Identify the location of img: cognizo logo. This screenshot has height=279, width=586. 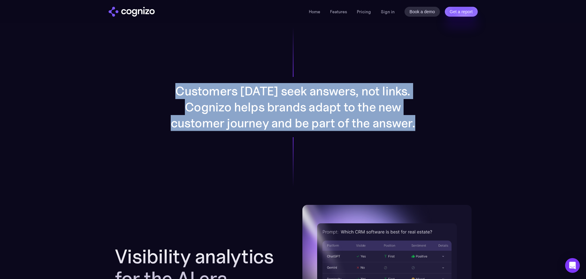
(132, 12).